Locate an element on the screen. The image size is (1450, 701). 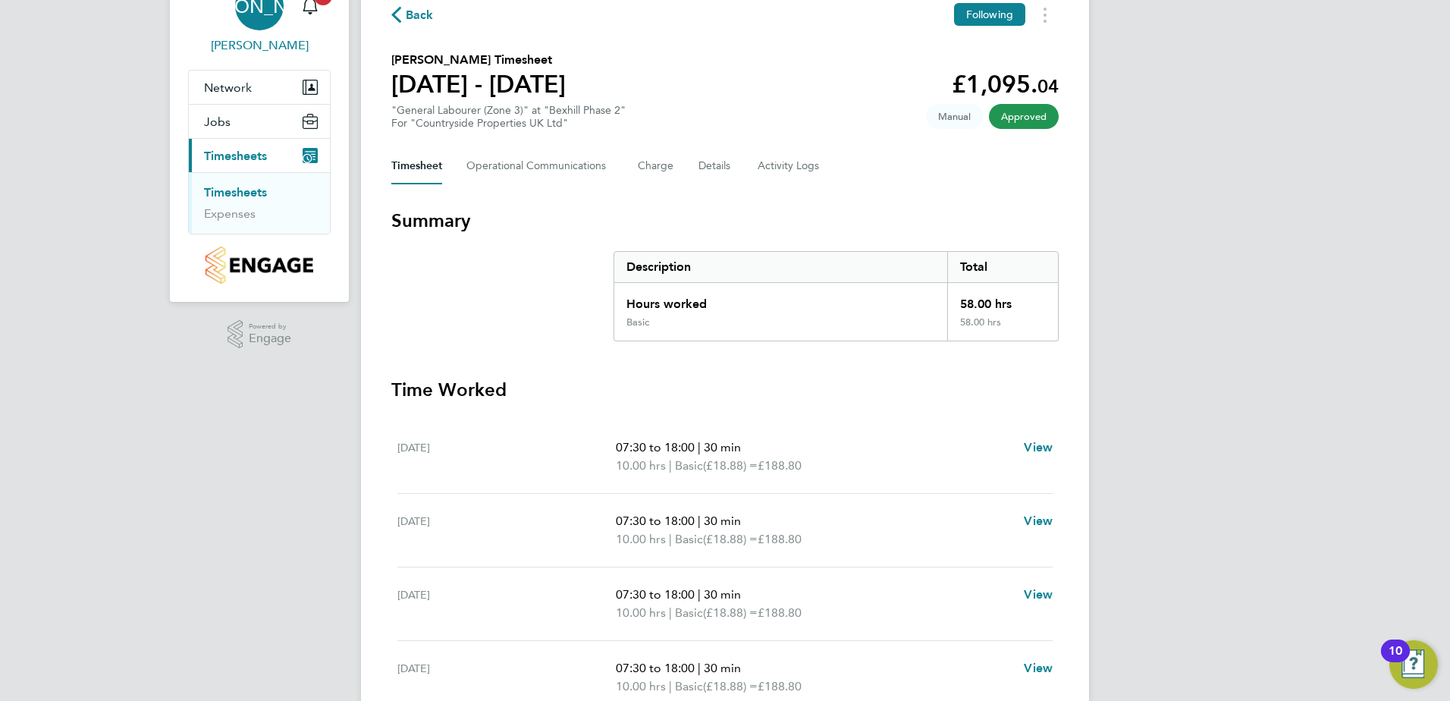
span: Engage is located at coordinates (270, 338).